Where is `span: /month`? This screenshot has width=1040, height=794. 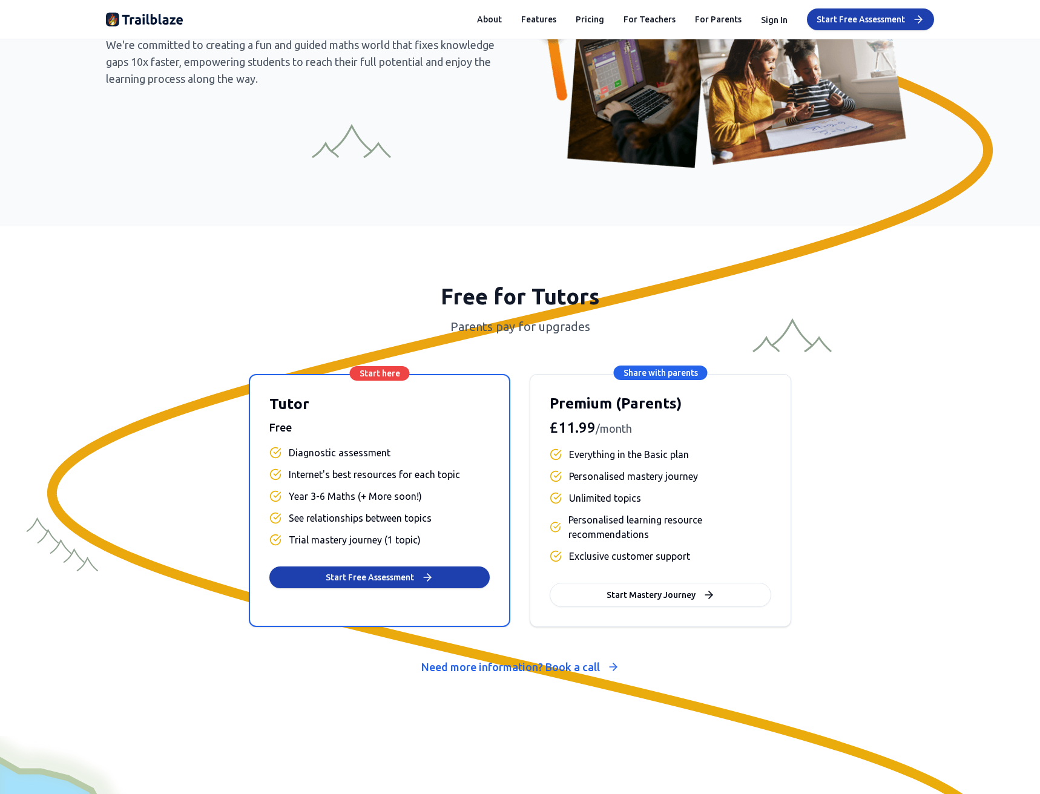 span: /month is located at coordinates (614, 429).